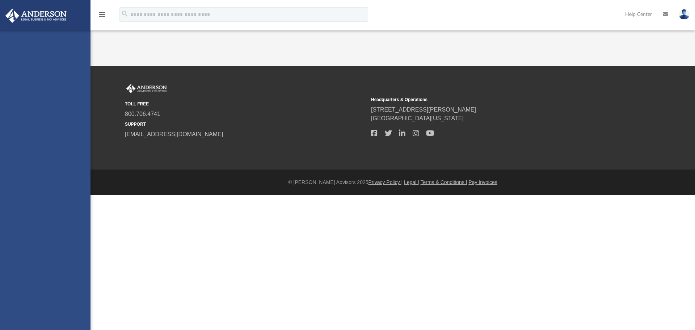 This screenshot has width=695, height=330. I want to click on a: 800.706.4741, so click(143, 114).